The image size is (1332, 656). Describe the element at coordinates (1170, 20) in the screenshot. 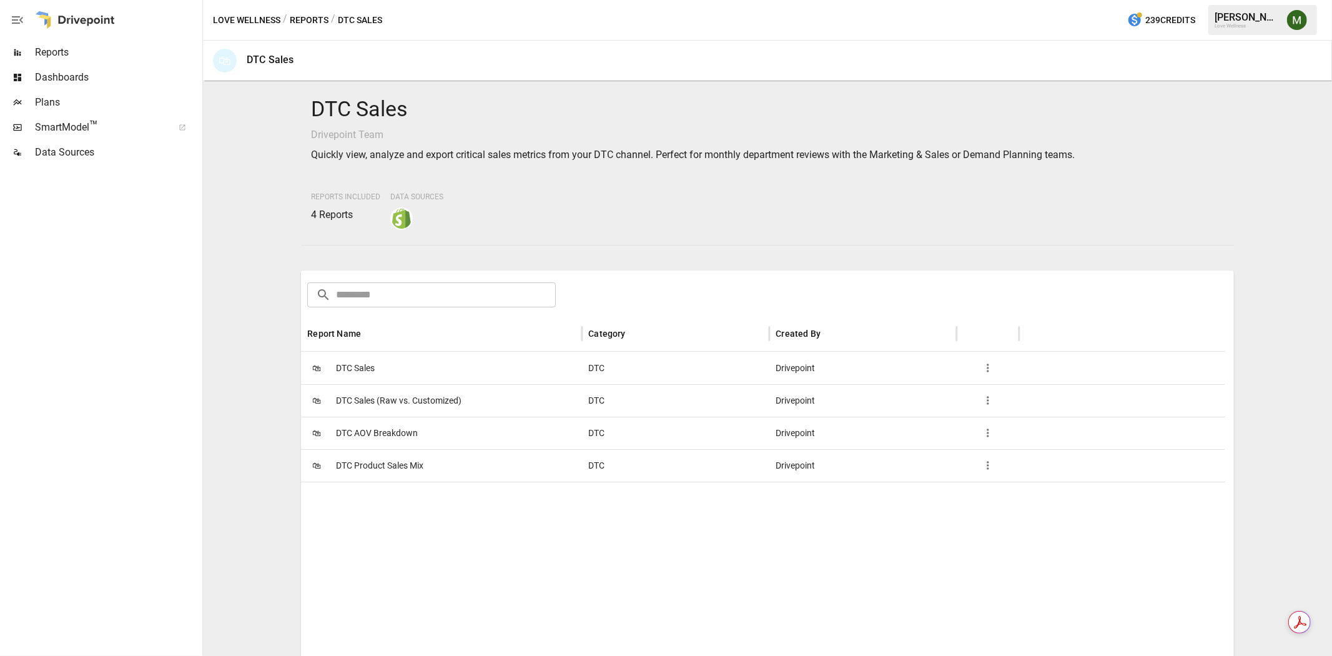

I see `span: 239 Credits` at that location.